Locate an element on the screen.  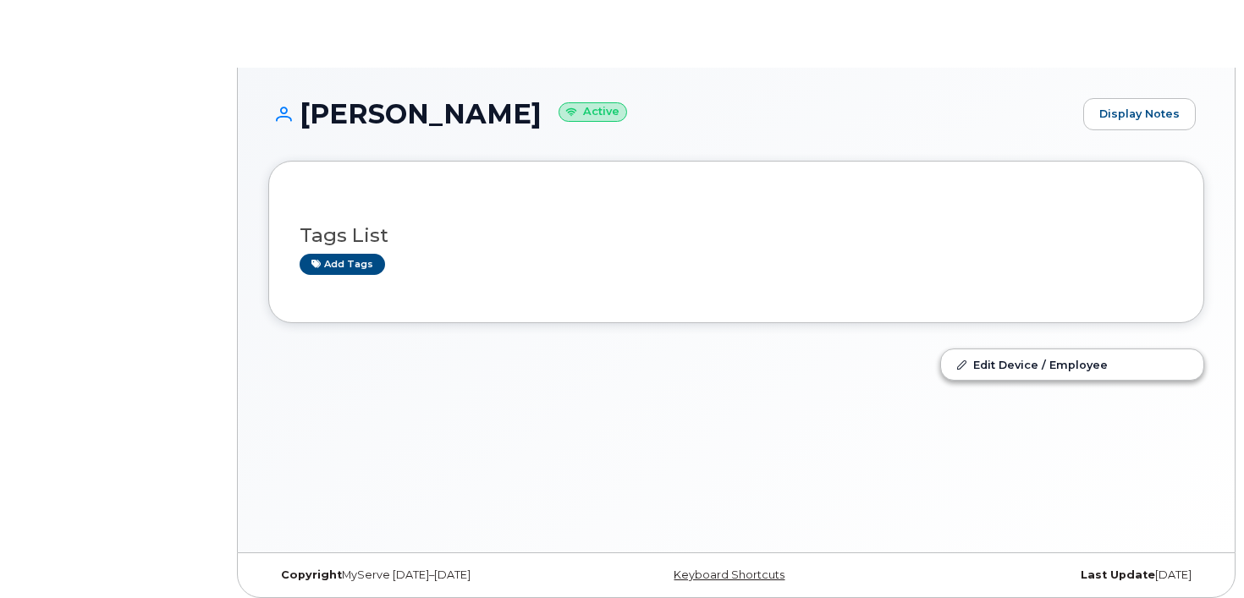
a: Keyboard Shortcuts is located at coordinates (728, 575).